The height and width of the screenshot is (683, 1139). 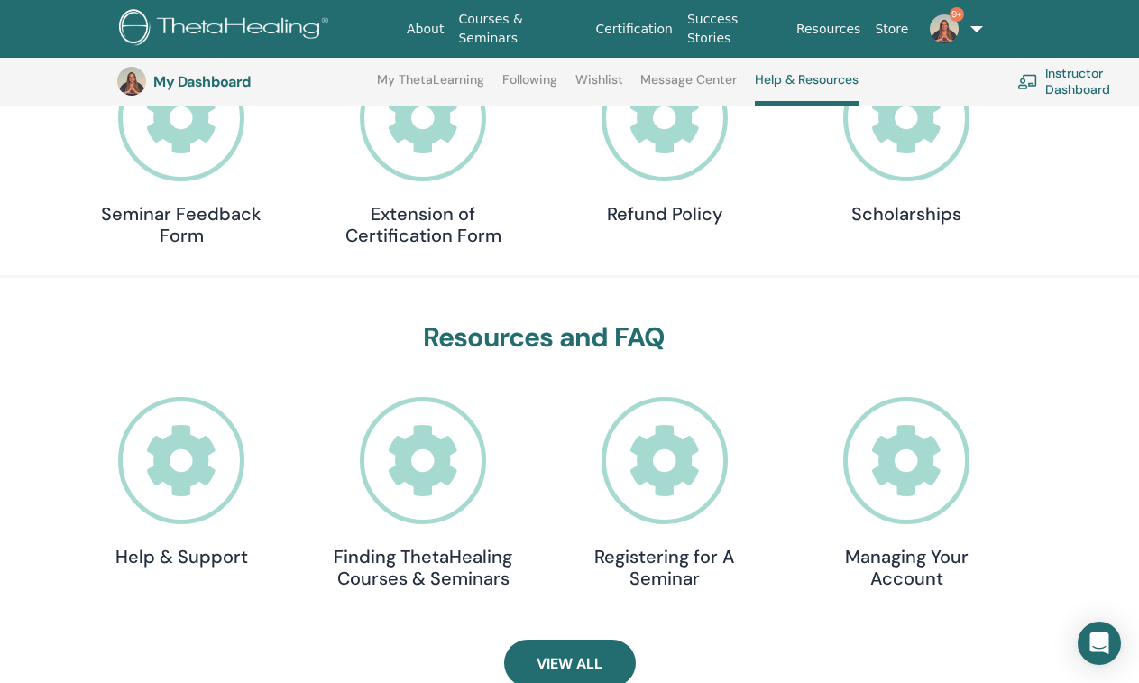 What do you see at coordinates (423, 492) in the screenshot?
I see `a: Finding ThetaHealing Courses & Seminars` at bounding box center [423, 492].